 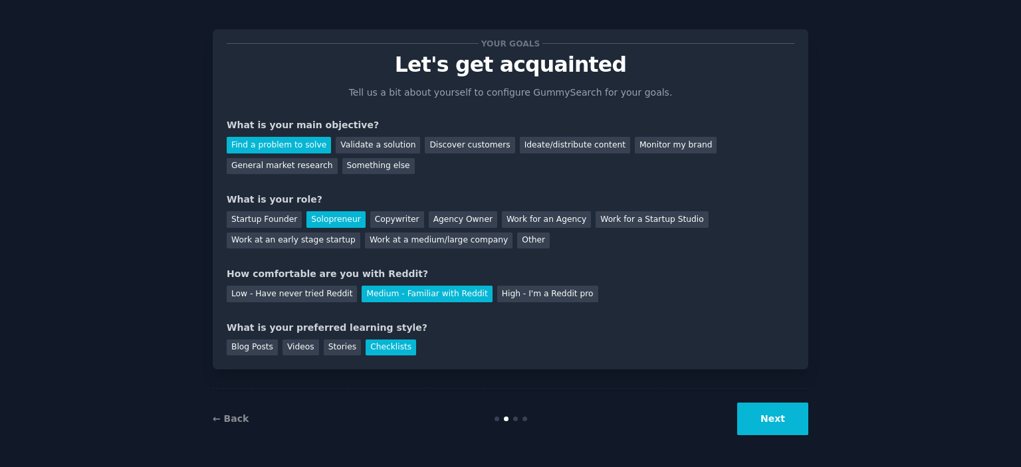 What do you see at coordinates (469, 145) in the screenshot?
I see `div: Discover customers` at bounding box center [469, 145].